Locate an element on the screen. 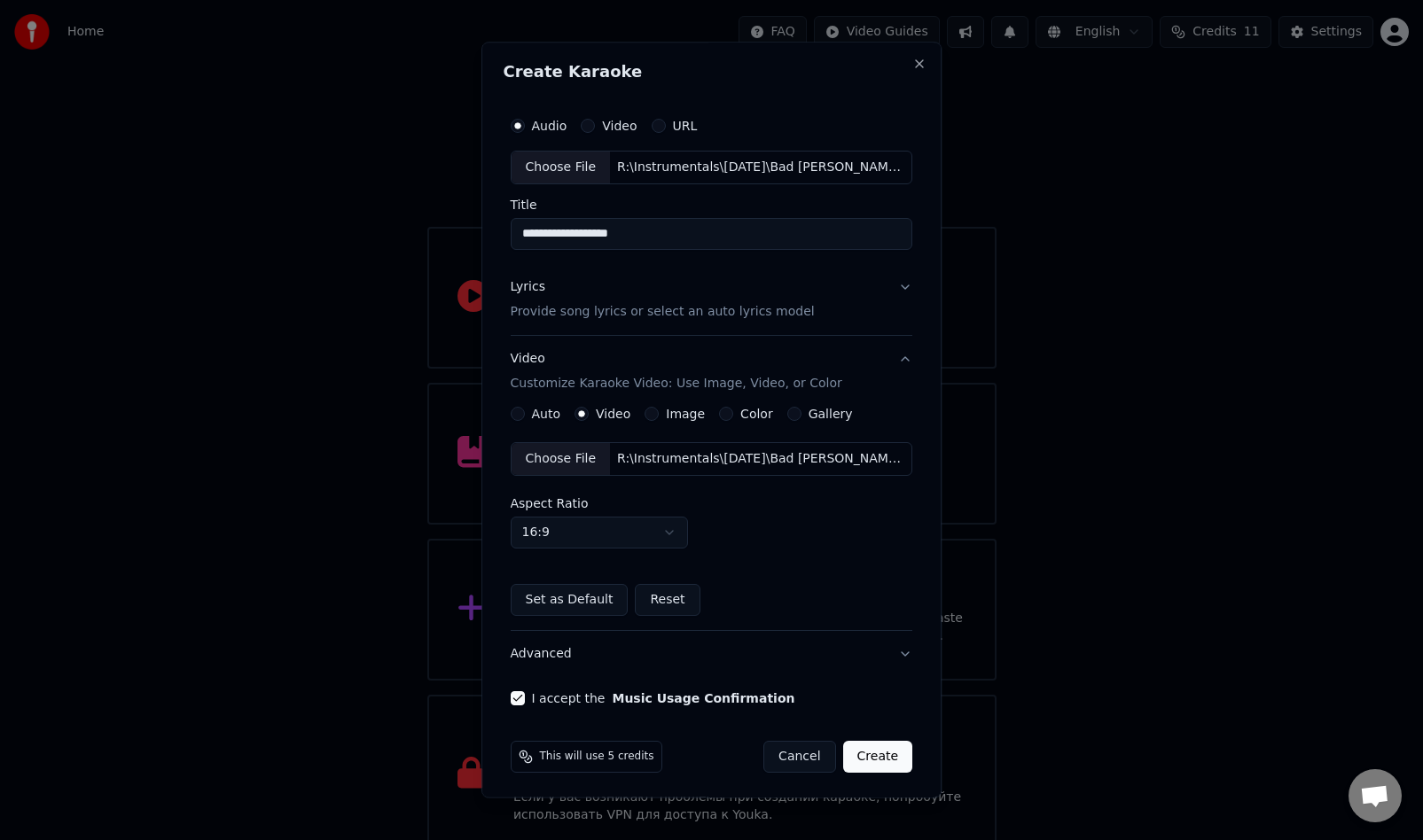  button: LyricsProvide song lyrics or select an auto lyrics model is located at coordinates (712, 299).